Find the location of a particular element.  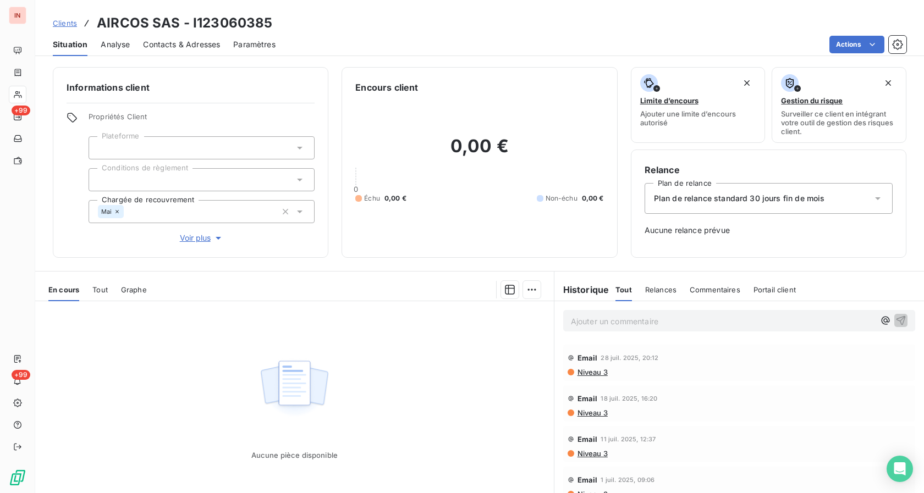

span: Aucune pièce disponible is located at coordinates (294, 455).